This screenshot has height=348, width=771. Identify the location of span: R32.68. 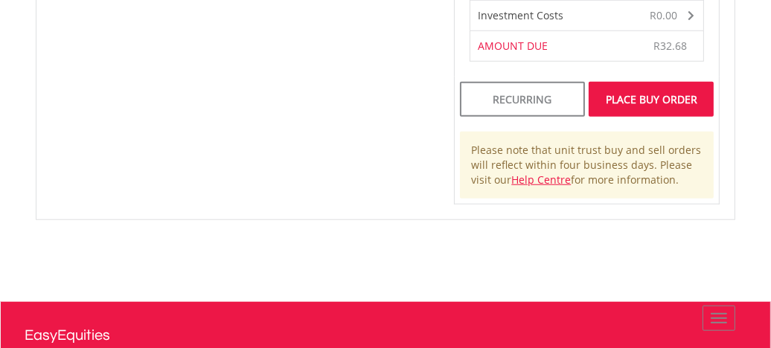
(670, 45).